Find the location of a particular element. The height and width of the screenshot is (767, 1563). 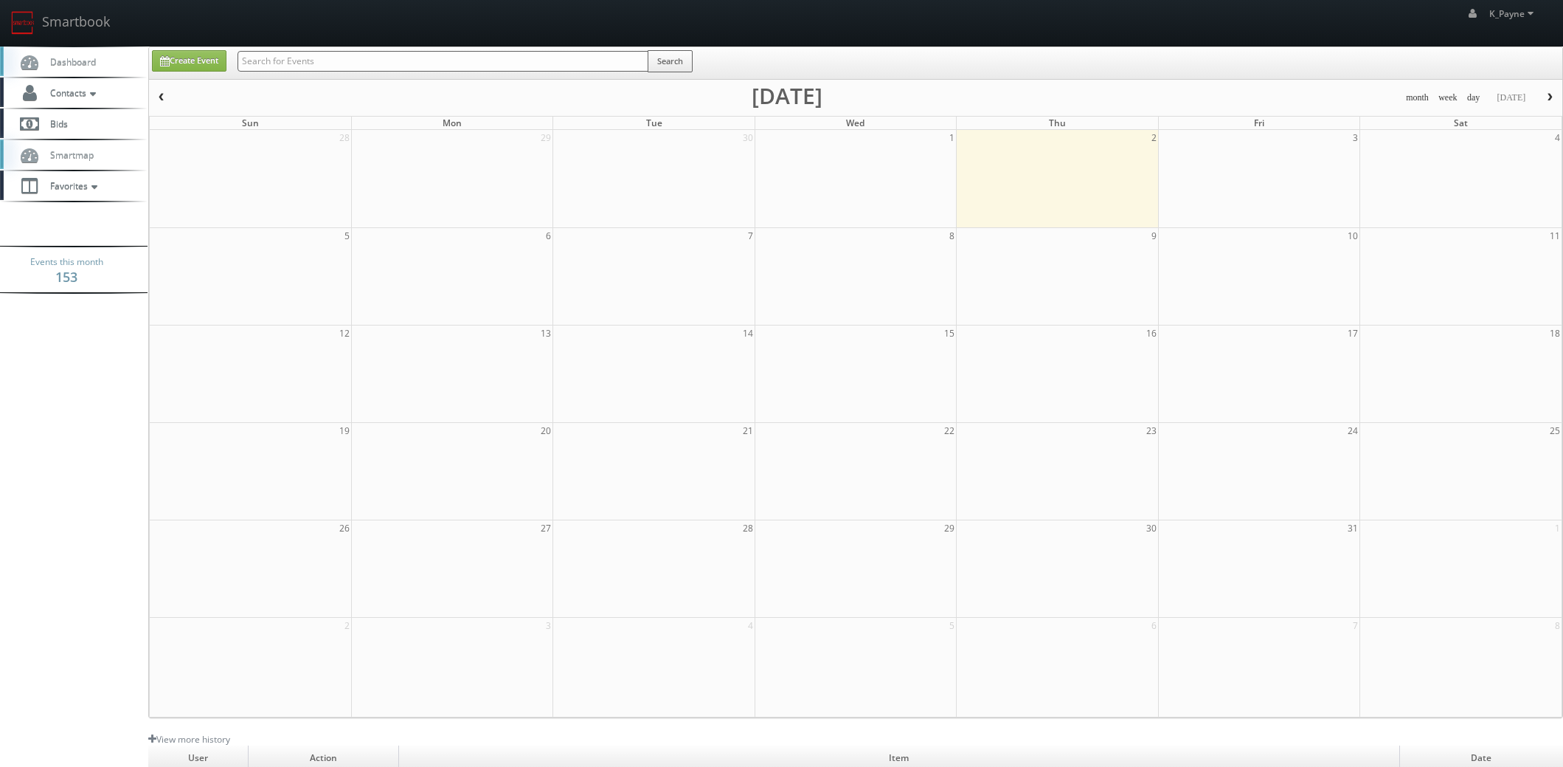

span: 12 is located at coordinates (345, 333).